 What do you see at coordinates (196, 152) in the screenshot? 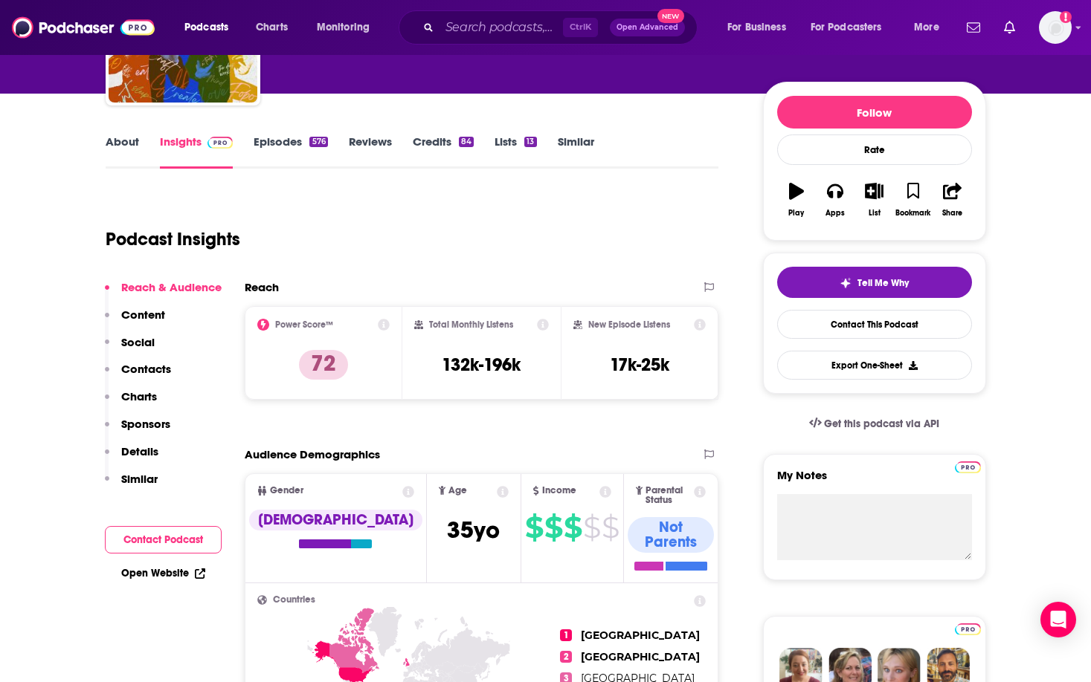
I see `a: InsightsPodchaser Pro` at bounding box center [196, 152].